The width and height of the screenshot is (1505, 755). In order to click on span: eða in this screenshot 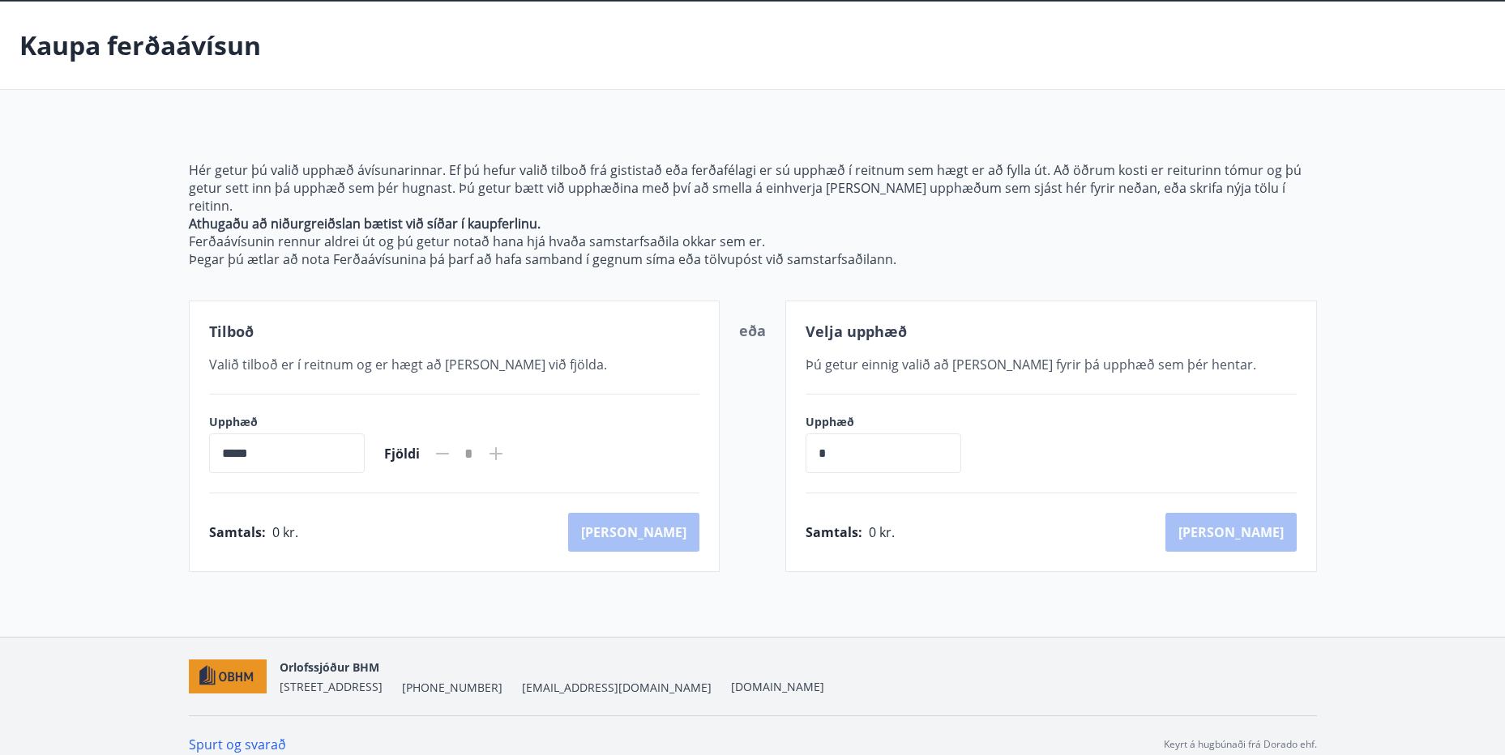, I will do `click(752, 331)`.